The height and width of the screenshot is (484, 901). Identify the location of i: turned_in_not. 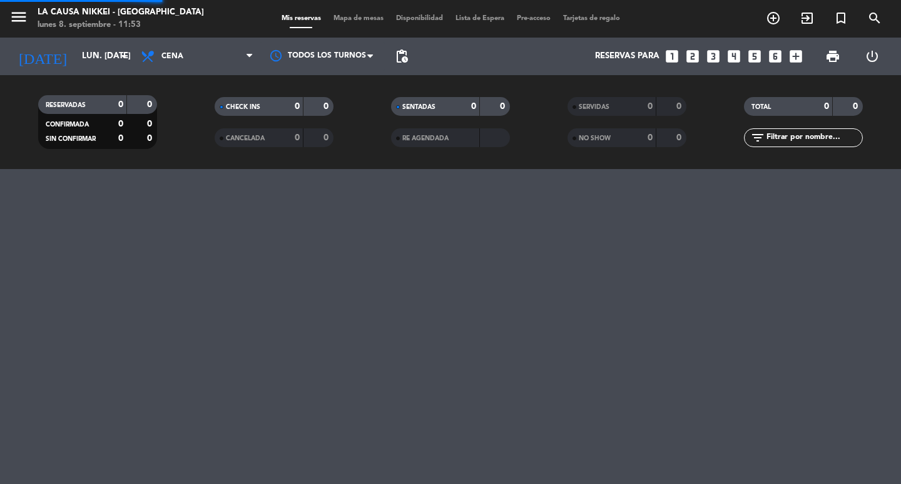
(841, 18).